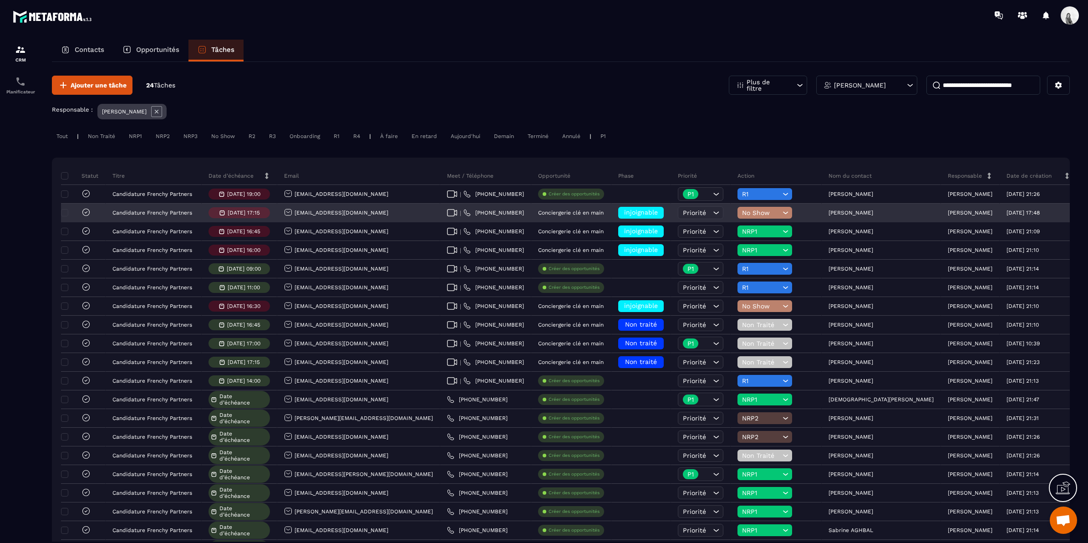 This screenshot has width=1088, height=543. I want to click on p: Date d’échéance, so click(231, 176).